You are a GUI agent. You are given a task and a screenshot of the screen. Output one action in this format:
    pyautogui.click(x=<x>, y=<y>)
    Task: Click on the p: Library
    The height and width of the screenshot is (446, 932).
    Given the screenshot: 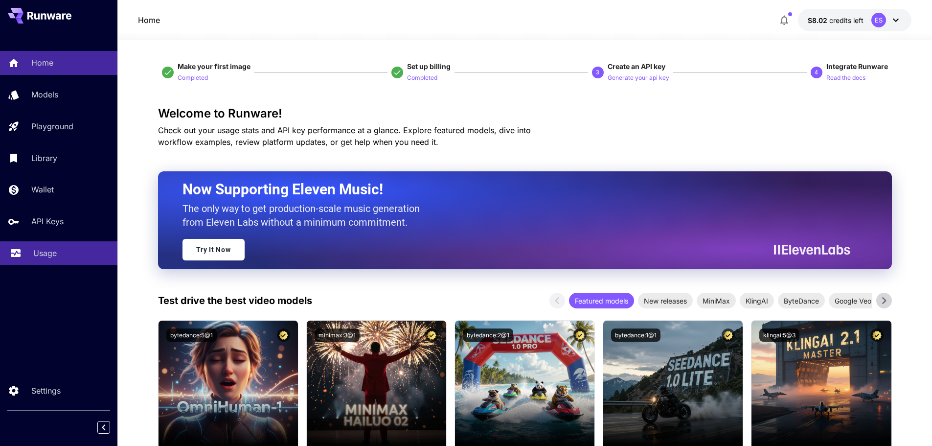 What is the action you would take?
    pyautogui.click(x=44, y=158)
    